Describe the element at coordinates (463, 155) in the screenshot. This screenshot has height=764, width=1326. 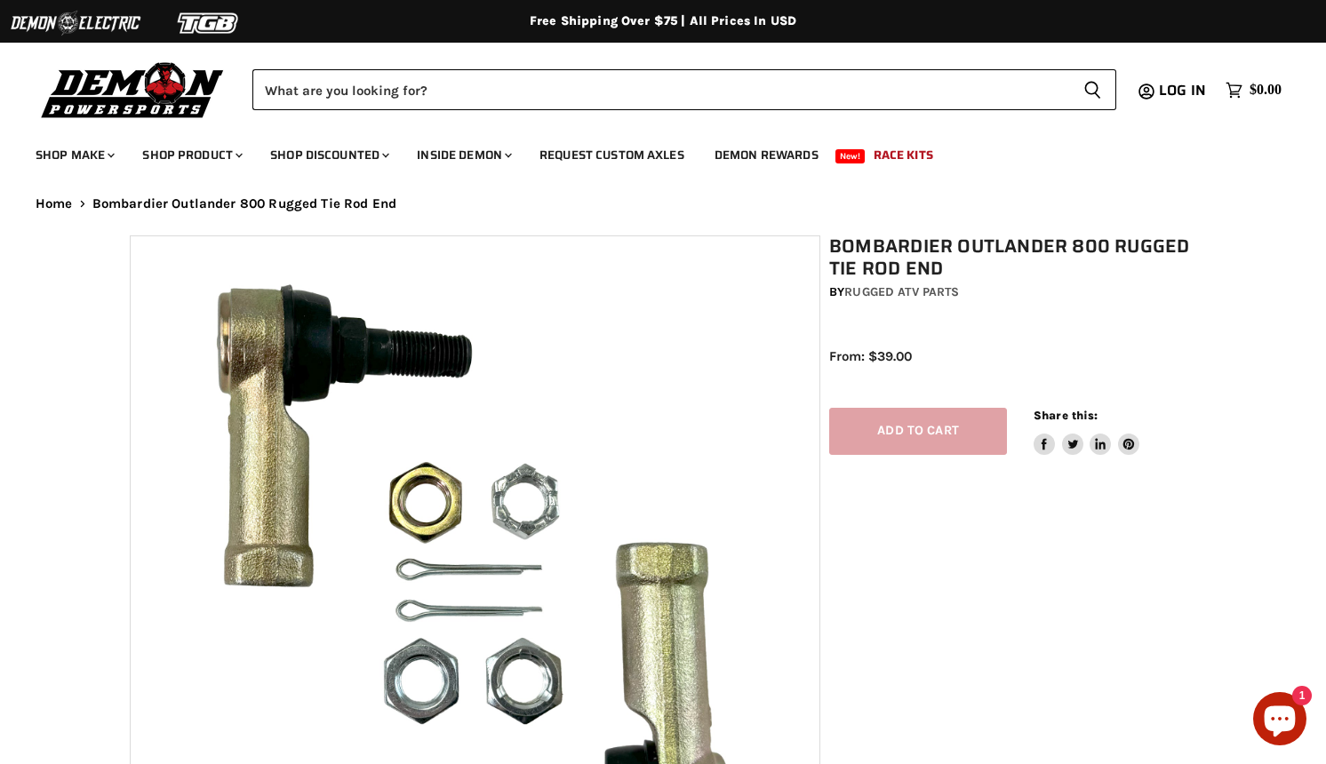
I see `a: Inside Demon` at that location.